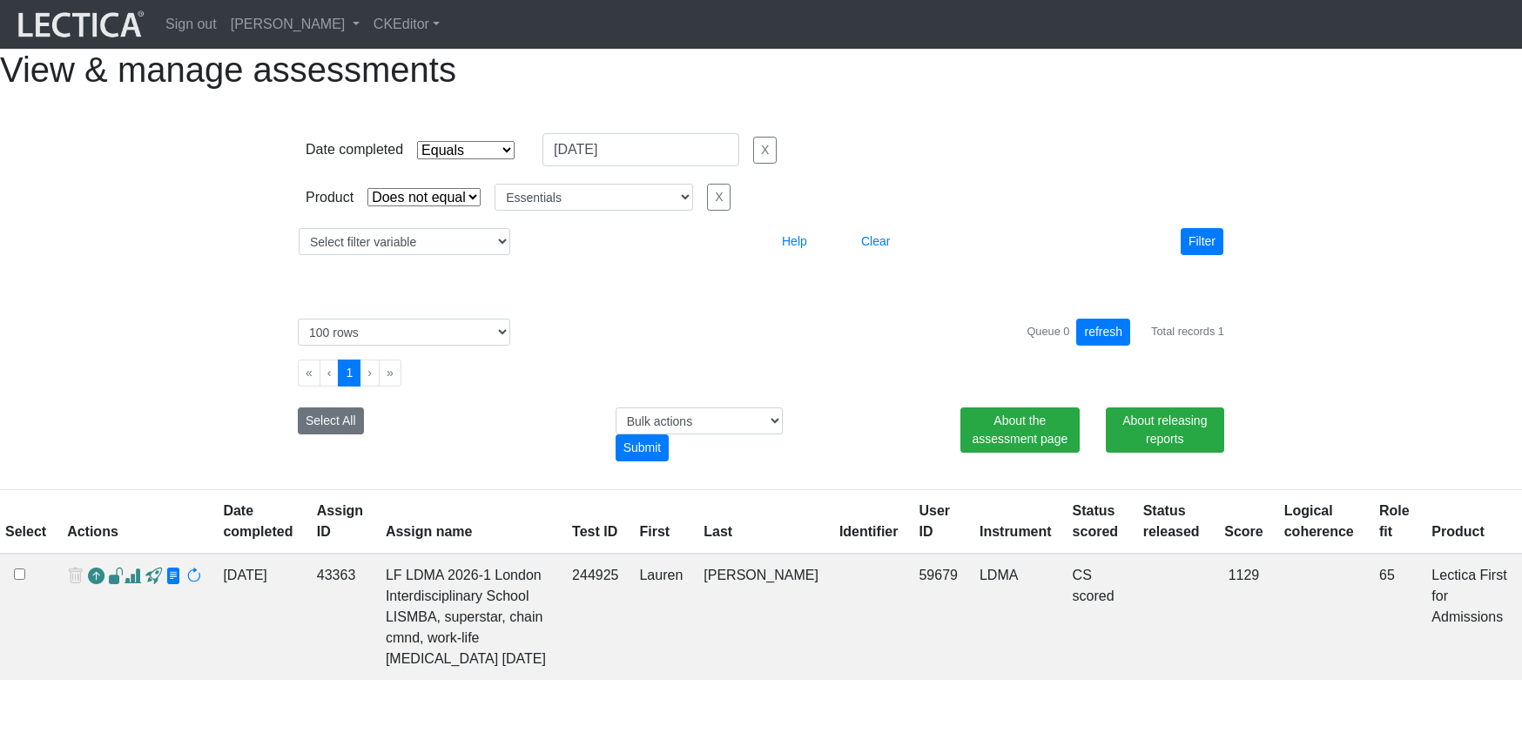  What do you see at coordinates (661, 617) in the screenshot?
I see `td: Lauren` at bounding box center [661, 617].